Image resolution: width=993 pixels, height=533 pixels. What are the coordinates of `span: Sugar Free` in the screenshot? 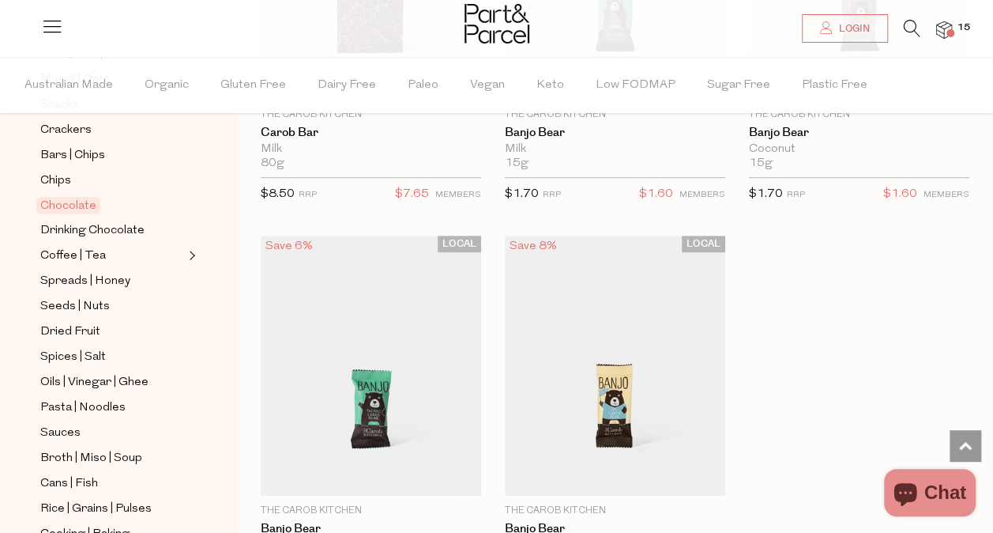 It's located at (739, 85).